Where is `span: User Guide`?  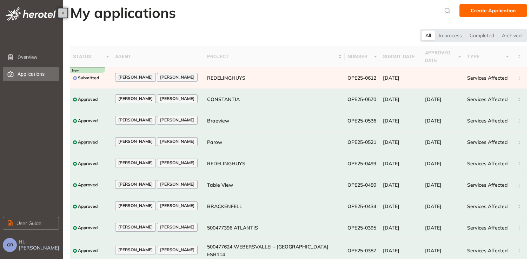
span: User Guide is located at coordinates (29, 223).